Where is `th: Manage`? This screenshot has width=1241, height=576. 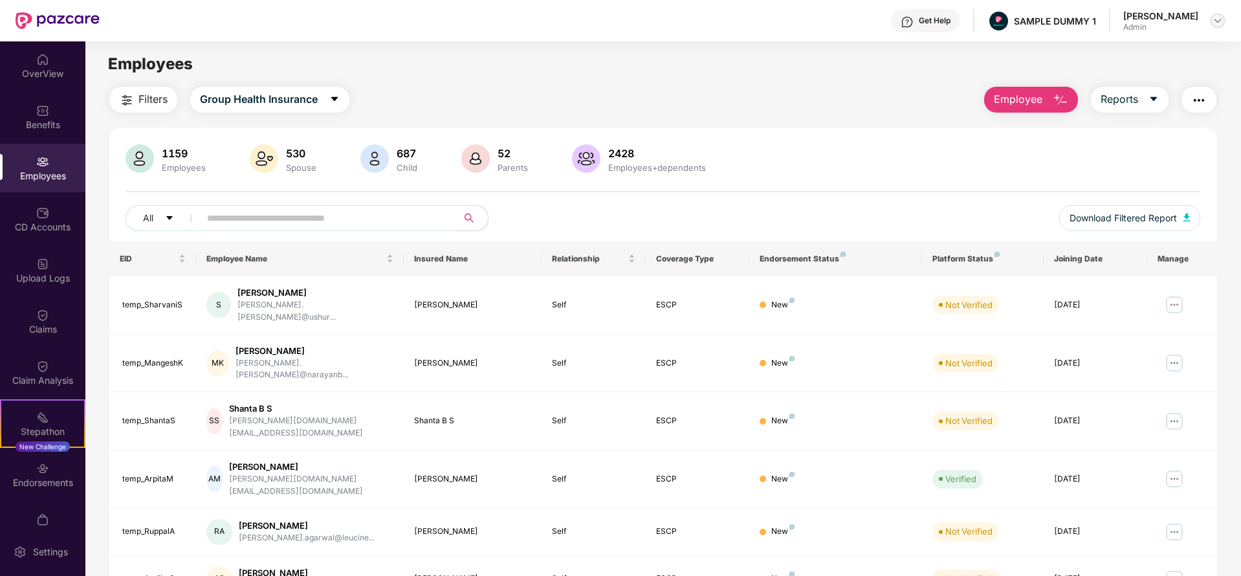
th: Manage is located at coordinates (1181, 259).